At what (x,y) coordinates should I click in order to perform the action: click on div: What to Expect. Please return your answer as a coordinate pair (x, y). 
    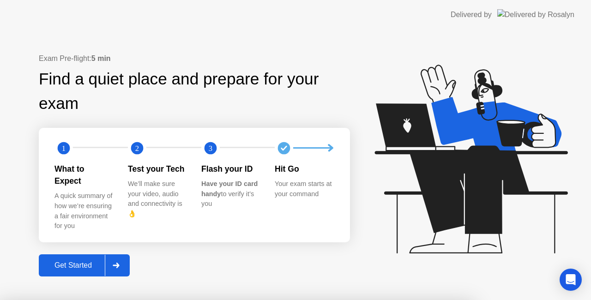
    Looking at the image, I should click on (84, 175).